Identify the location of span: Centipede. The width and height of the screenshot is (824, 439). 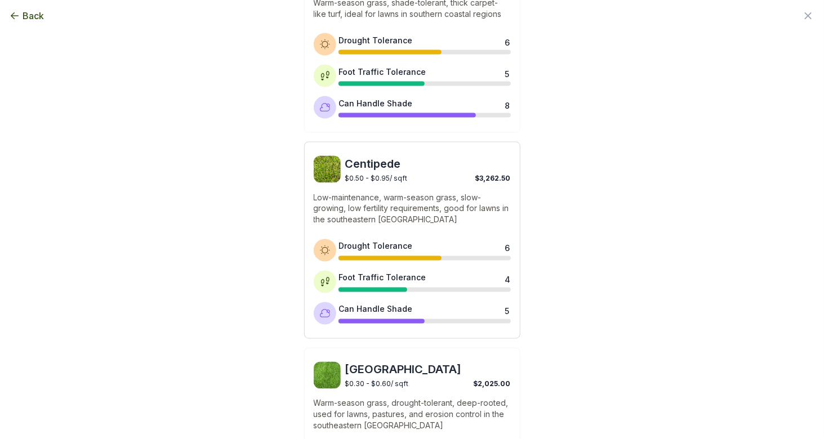
(428, 164).